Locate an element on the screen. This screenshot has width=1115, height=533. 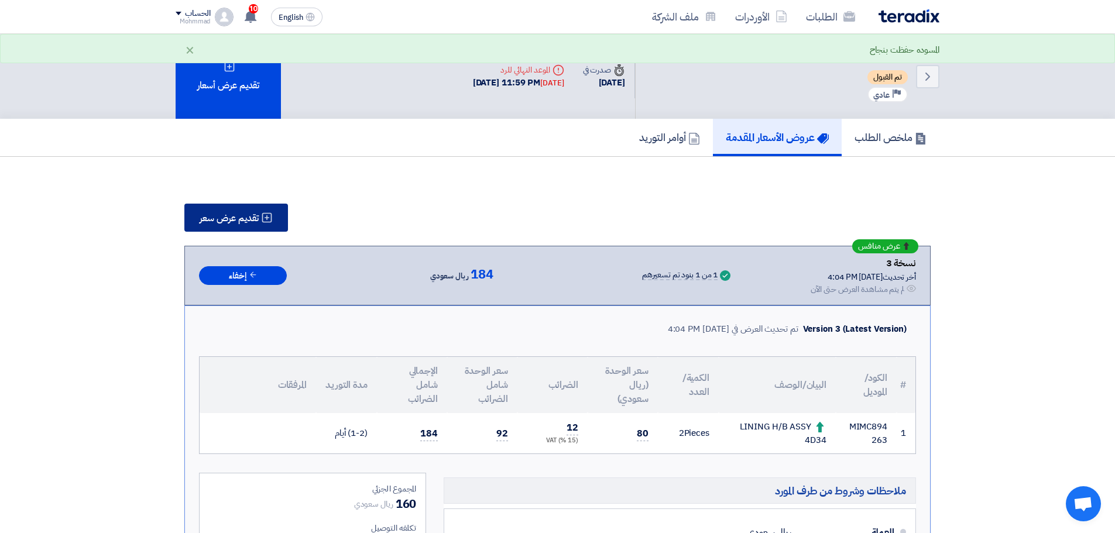
th: الضرائب is located at coordinates (553, 385).